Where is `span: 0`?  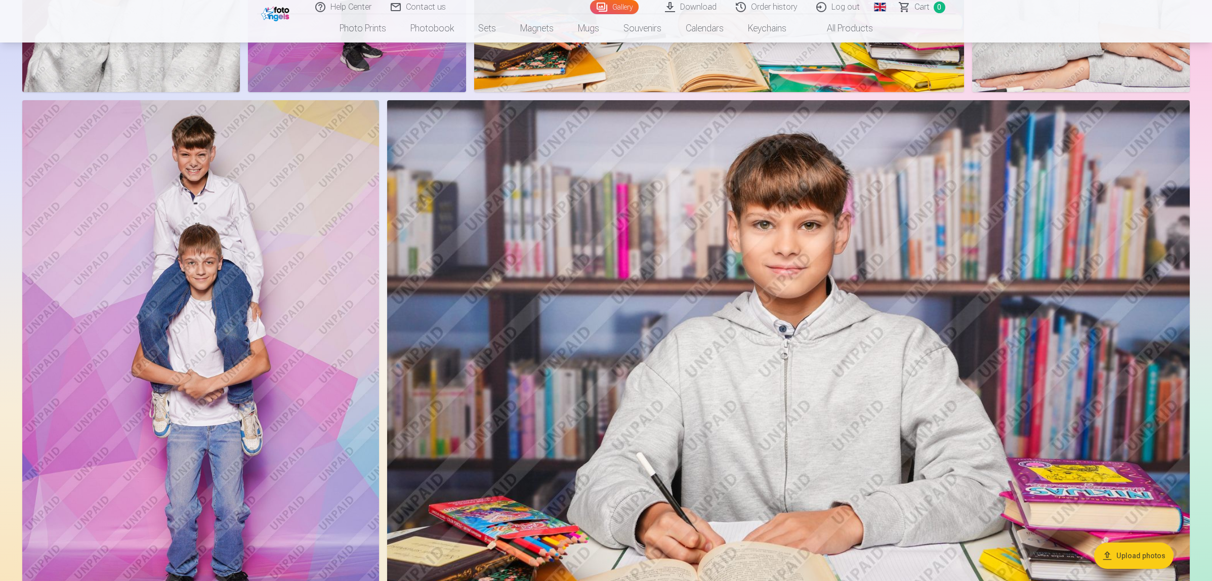 span: 0 is located at coordinates (939, 7).